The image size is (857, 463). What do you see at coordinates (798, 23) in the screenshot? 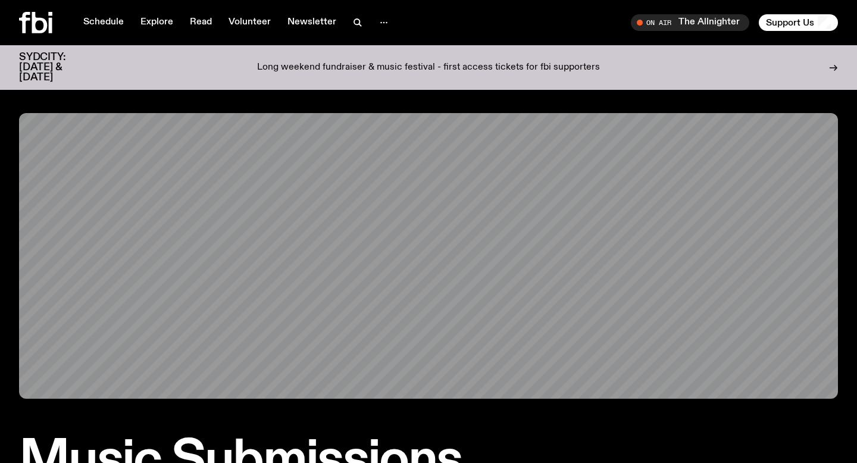
I see `button: Support Us` at bounding box center [798, 23].